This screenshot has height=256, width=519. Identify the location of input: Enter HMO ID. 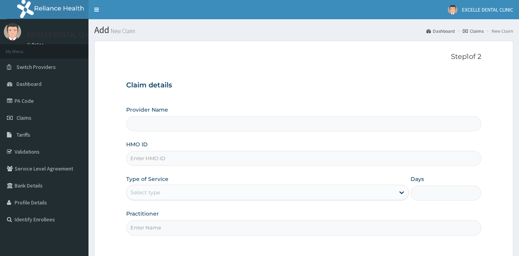
(304, 158).